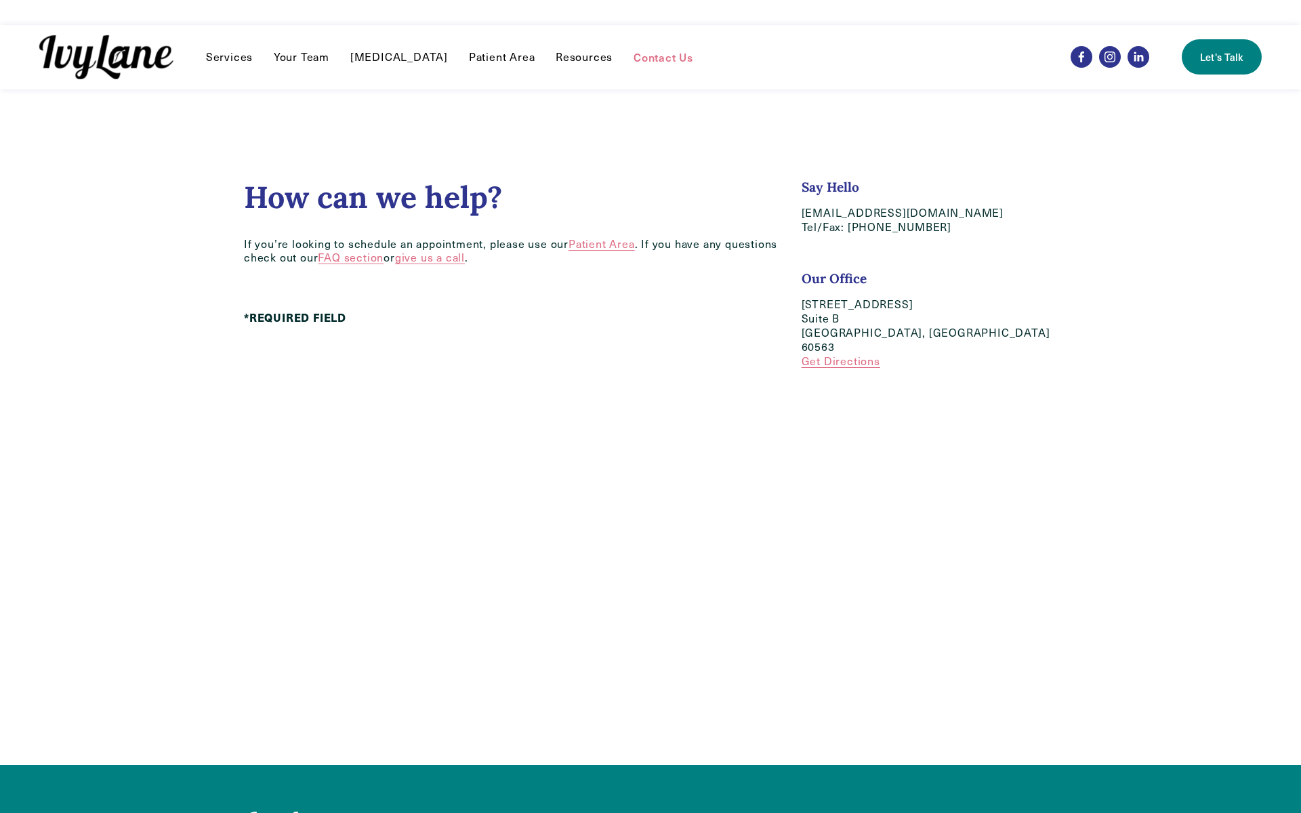 The width and height of the screenshot is (1301, 813). What do you see at coordinates (302, 57) in the screenshot?
I see `a: Your Team` at bounding box center [302, 57].